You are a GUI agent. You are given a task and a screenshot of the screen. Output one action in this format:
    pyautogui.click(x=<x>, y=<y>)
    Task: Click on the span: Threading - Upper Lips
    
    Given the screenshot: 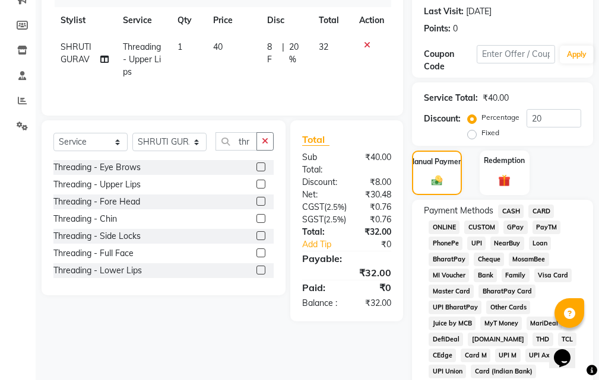 What is the action you would take?
    pyautogui.click(x=142, y=59)
    